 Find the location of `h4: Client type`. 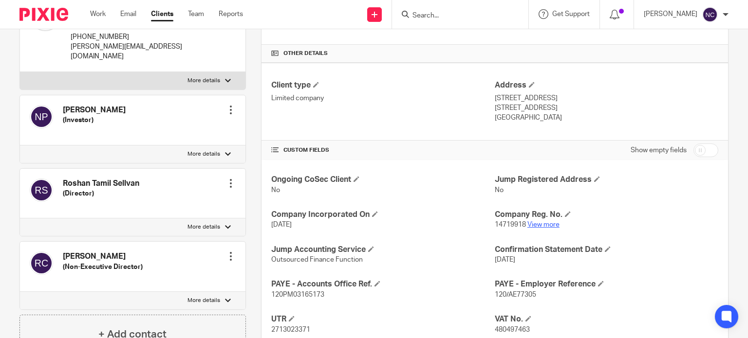

h4: Client type is located at coordinates (383, 85).